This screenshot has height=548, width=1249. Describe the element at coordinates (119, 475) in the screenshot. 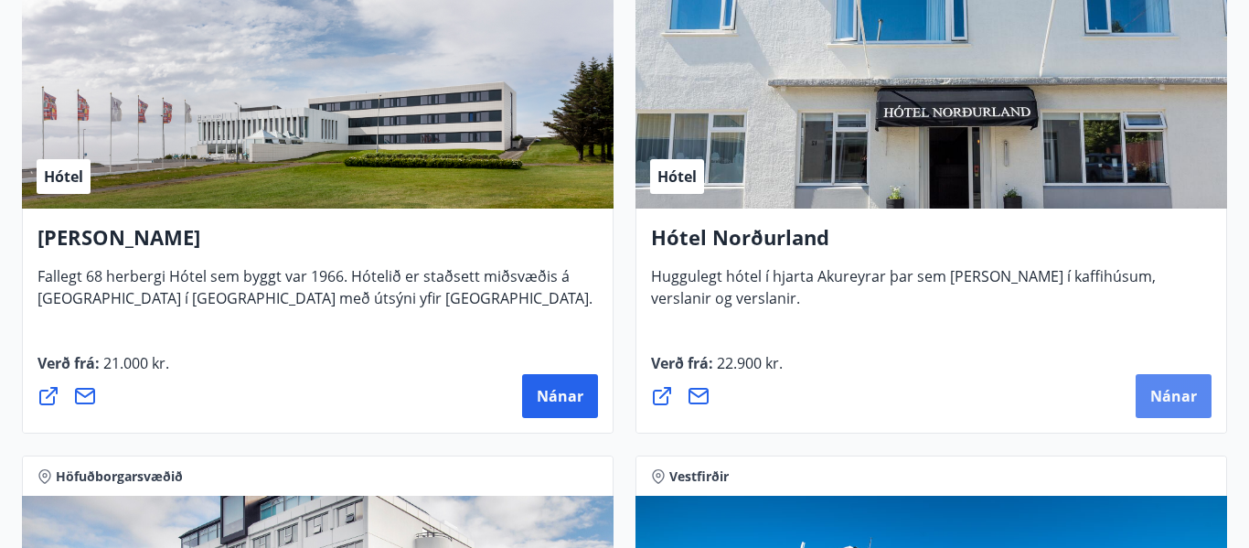

I see `font: Höfuðborgarsvæðið` at that location.